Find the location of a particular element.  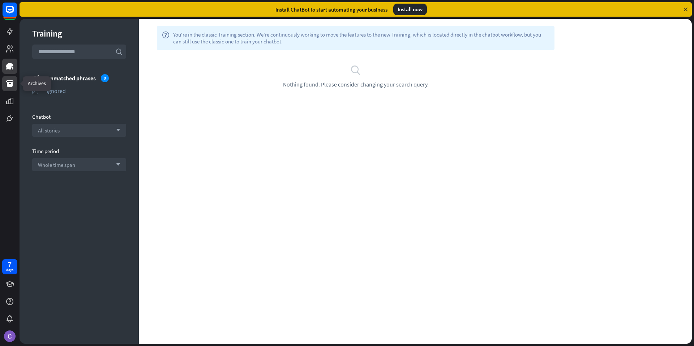

ya-tr-span: Install ChatBot to start automating your business is located at coordinates (331, 9).